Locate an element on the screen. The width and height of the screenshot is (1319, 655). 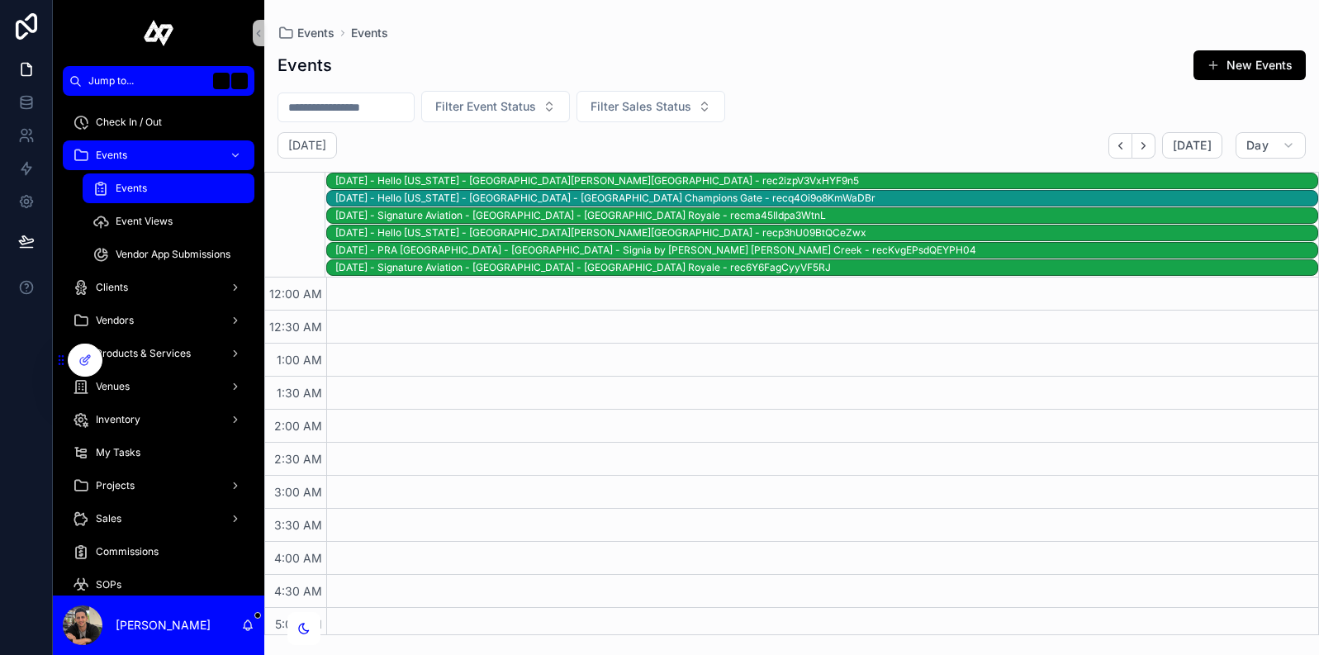
div: 10/20/2025 - Hello Florida - Orlando - Gaylord Palms Resort and Convention Center - recp3hU09BtQC... is located at coordinates (826, 233).